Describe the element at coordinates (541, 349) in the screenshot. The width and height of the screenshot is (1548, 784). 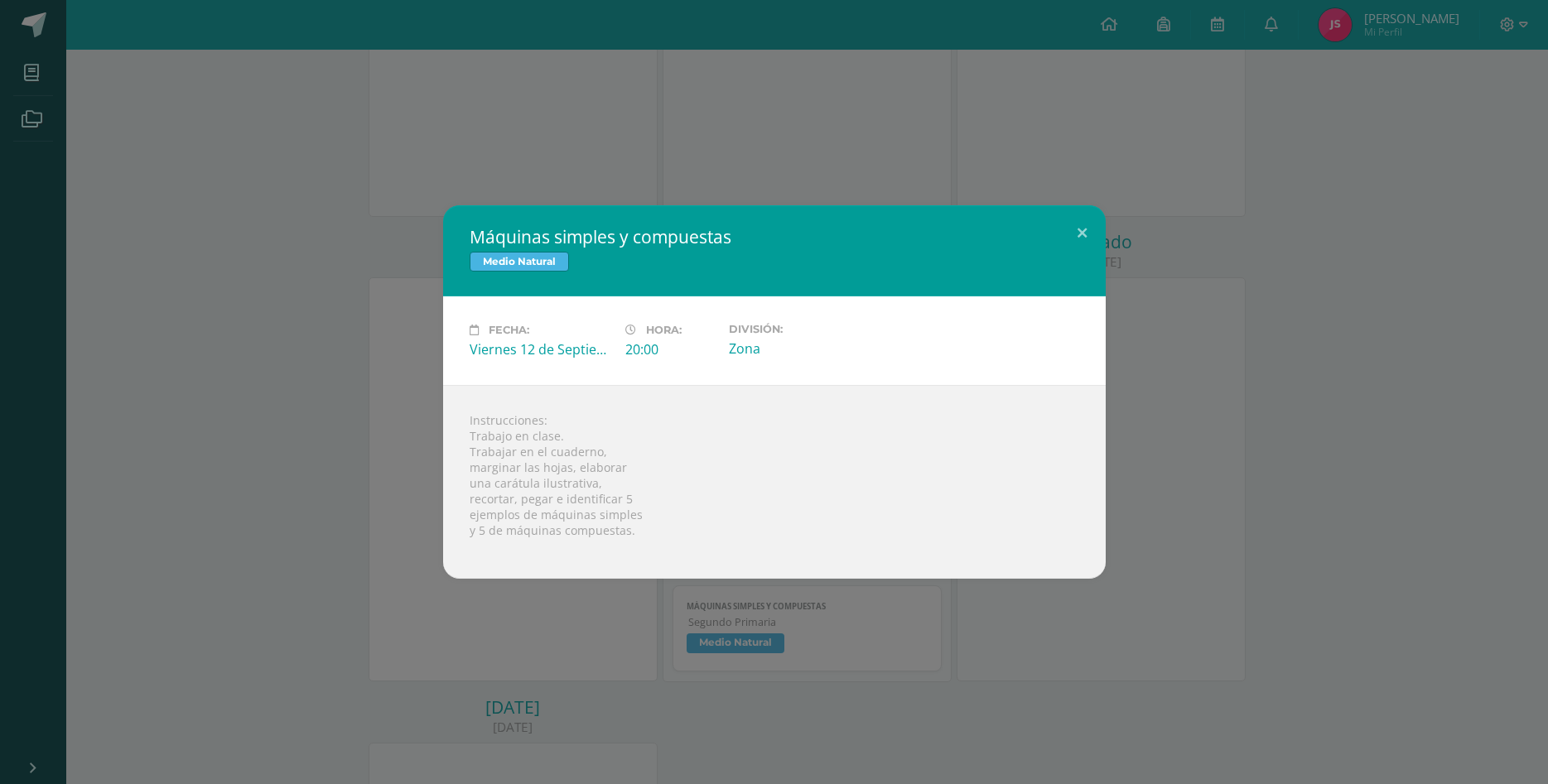
I see `div: Viernes 12 de Septiembre` at that location.